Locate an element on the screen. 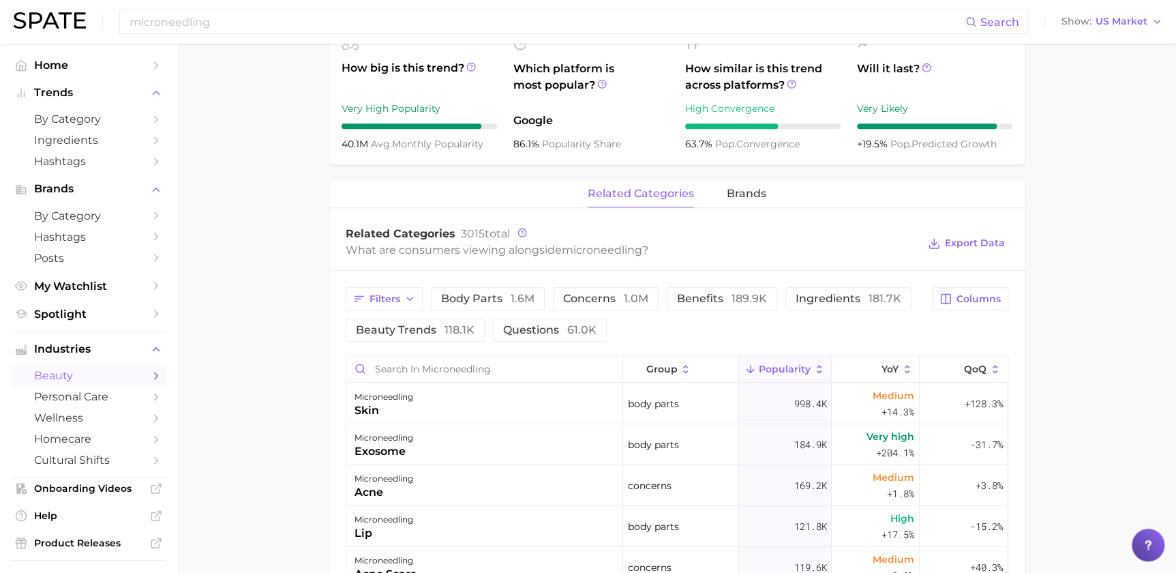  a: cultural shifts is located at coordinates (89, 459).